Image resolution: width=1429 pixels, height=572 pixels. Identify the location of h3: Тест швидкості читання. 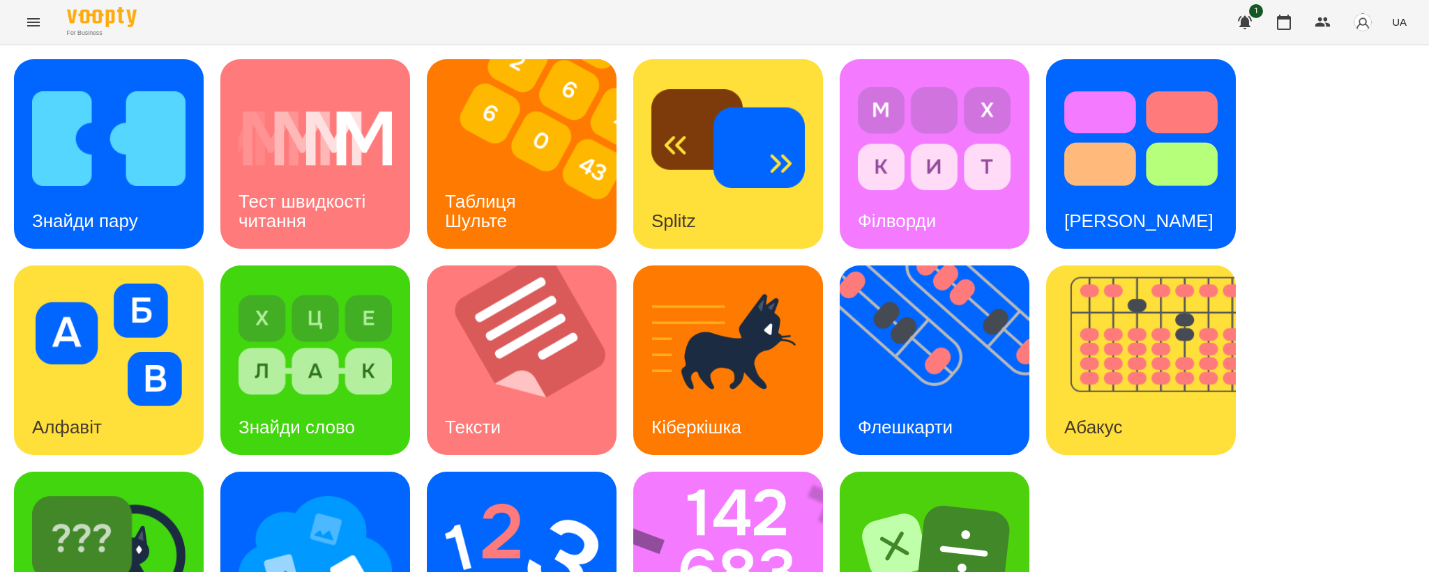
(304, 211).